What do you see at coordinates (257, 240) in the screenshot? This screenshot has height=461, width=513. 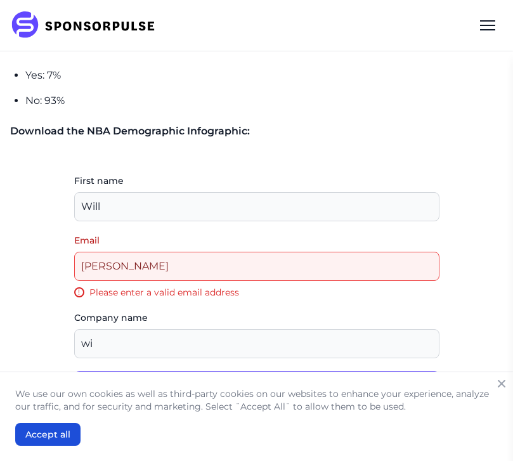 I see `label: Email` at bounding box center [257, 240].